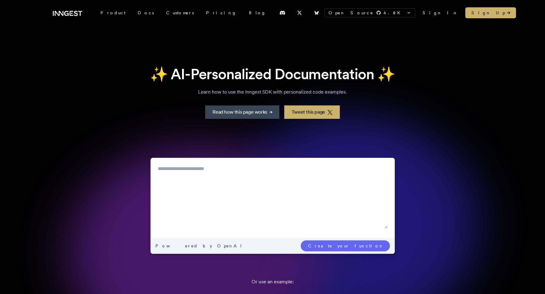 This screenshot has width=545, height=294. I want to click on a: Blog, so click(257, 13).